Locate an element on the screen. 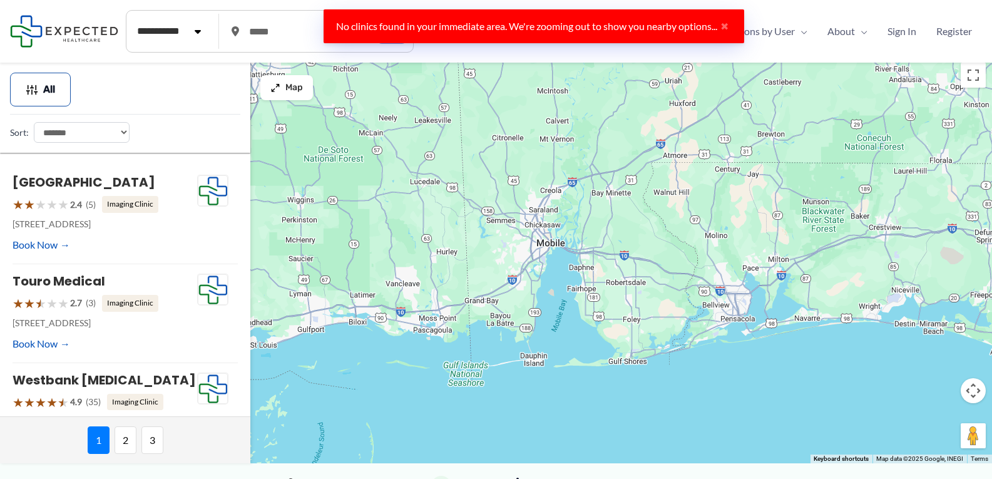  span: Map data ©2025 Google, INEGI is located at coordinates (920, 458).